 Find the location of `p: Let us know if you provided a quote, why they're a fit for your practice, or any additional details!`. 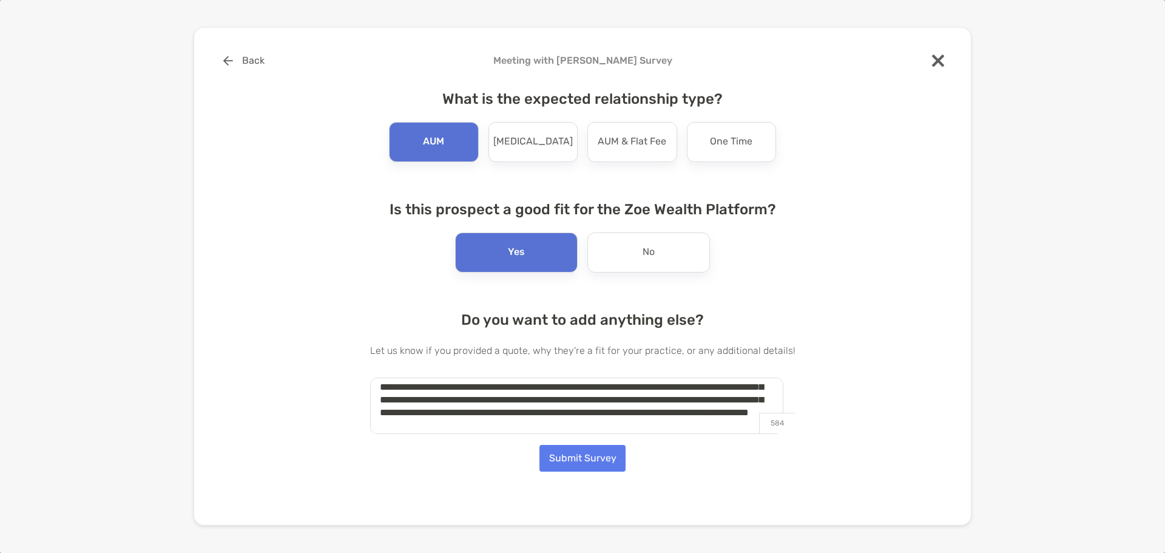

p: Let us know if you provided a quote, why they're a fit for your practice, or any additional details! is located at coordinates (583, 350).